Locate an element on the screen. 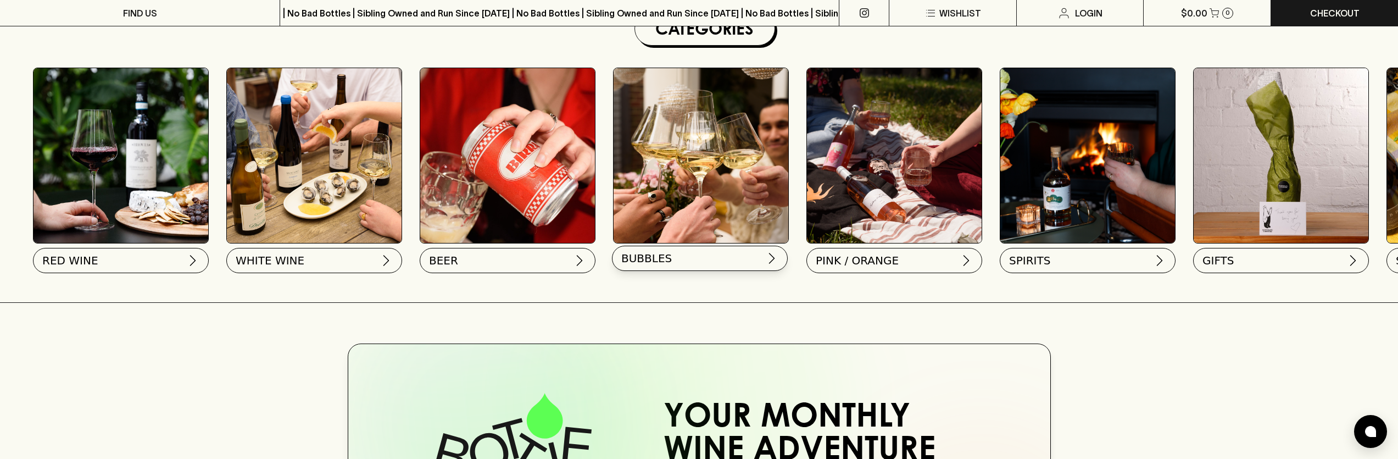 The height and width of the screenshot is (459, 1398). p: $0.00 is located at coordinates (1194, 13).